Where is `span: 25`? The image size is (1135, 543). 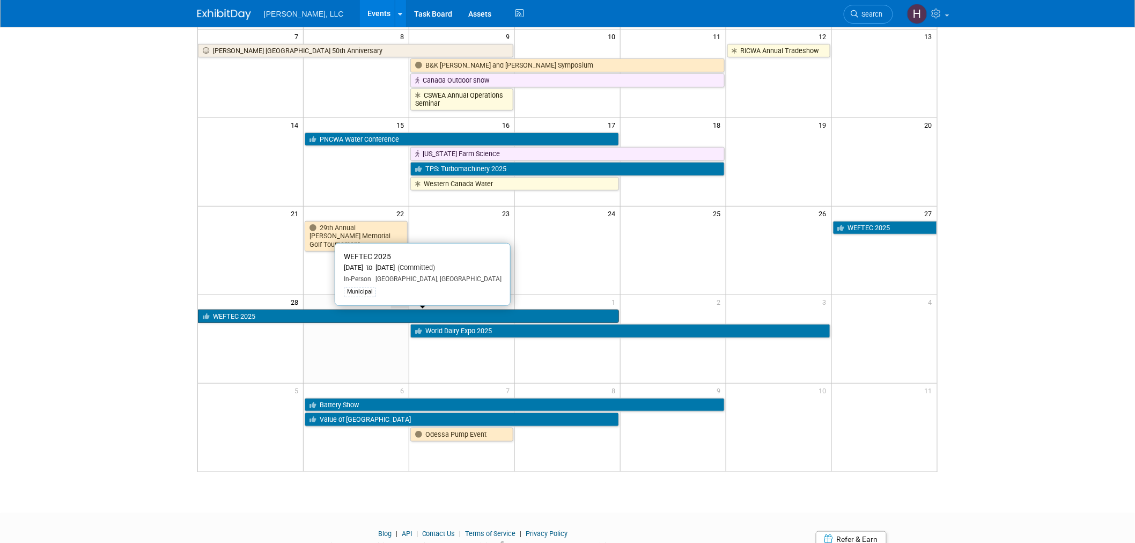 span: 25 is located at coordinates (719, 213).